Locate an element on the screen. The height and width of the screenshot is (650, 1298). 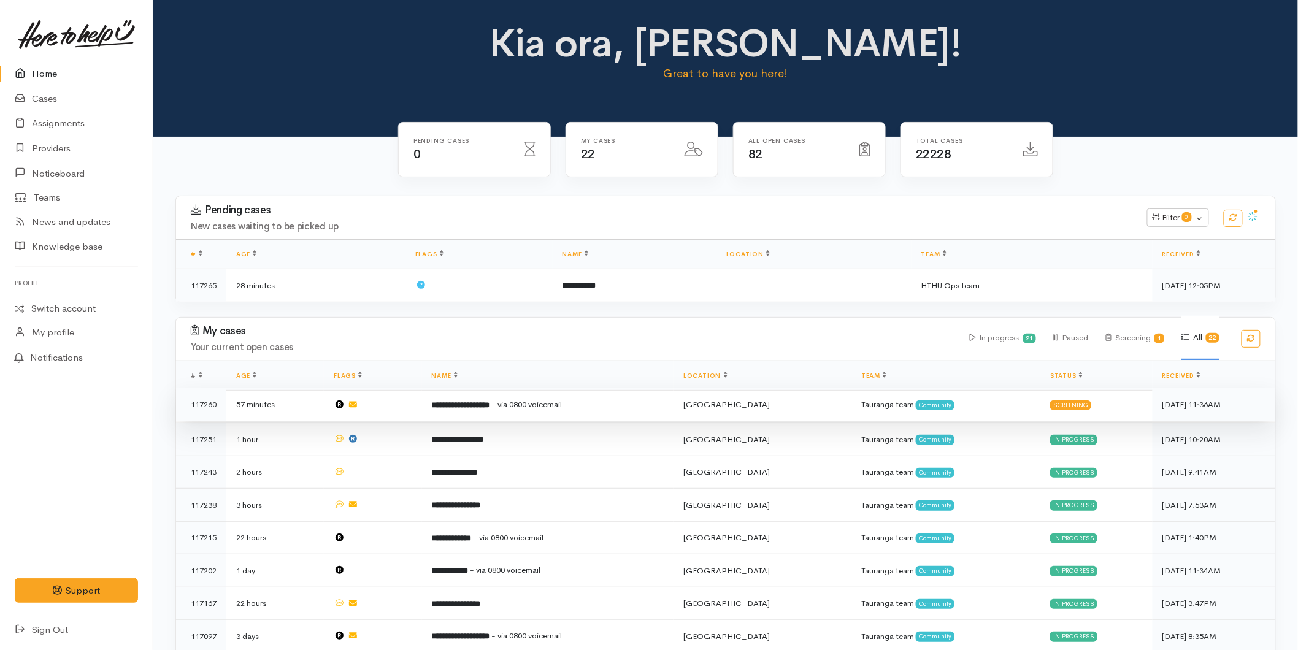
span: 82 is located at coordinates (755, 154).